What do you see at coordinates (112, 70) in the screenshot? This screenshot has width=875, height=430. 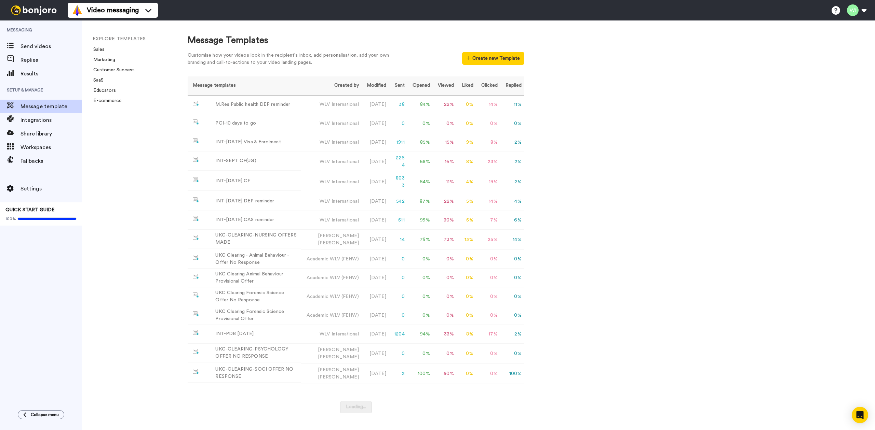 I see `a: Customer Success` at bounding box center [112, 70].